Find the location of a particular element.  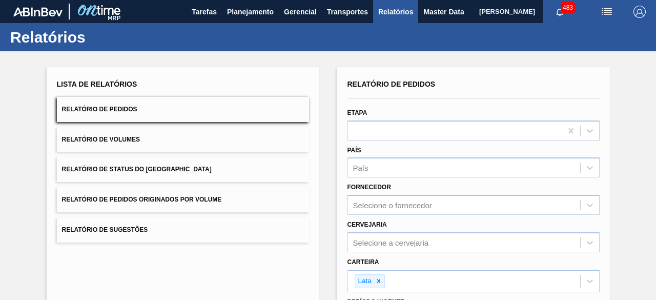

span: Tarefas is located at coordinates (204, 12).